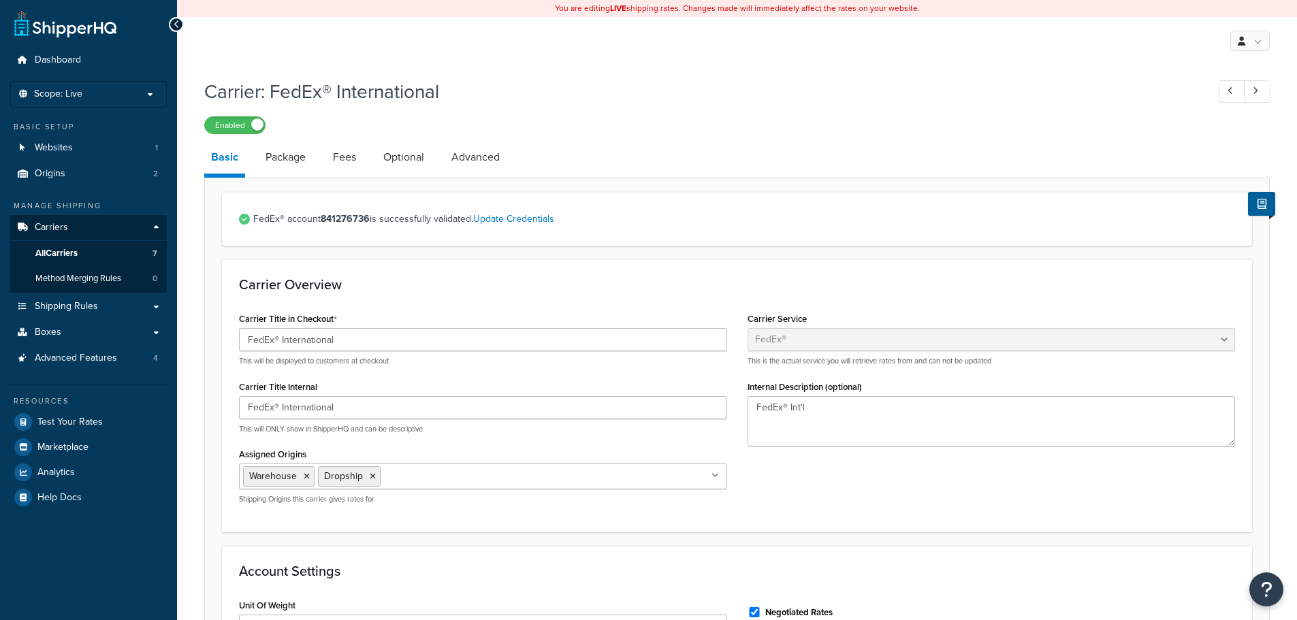 Image resolution: width=1297 pixels, height=620 pixels. What do you see at coordinates (88, 498) in the screenshot?
I see `a: Help Docs` at bounding box center [88, 498].